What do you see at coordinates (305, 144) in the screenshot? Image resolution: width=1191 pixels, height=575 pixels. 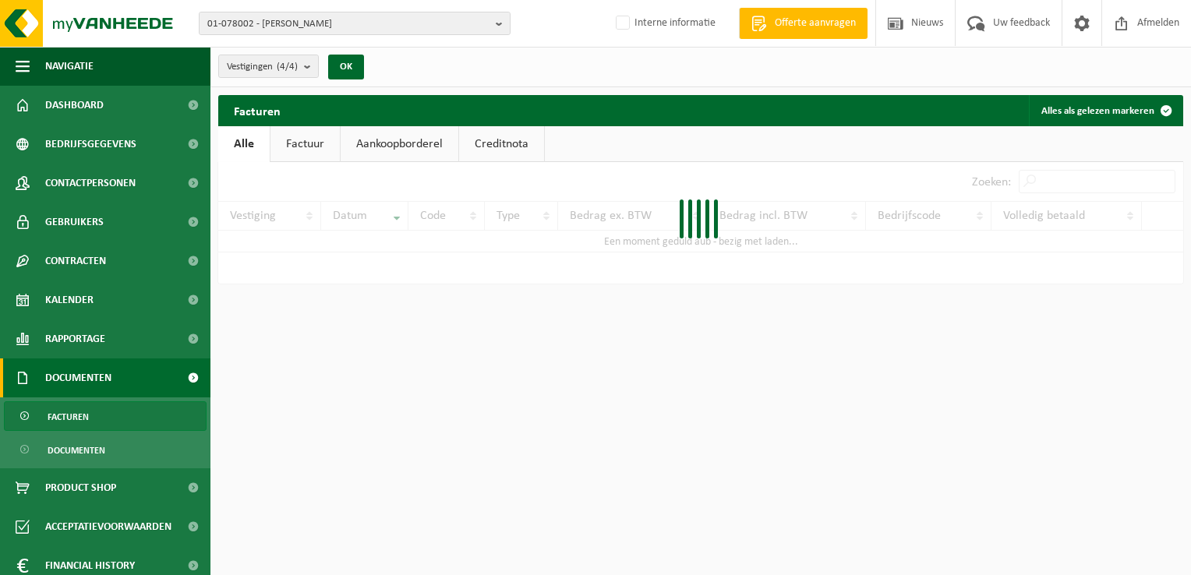 I see `a: Factuur` at bounding box center [305, 144].